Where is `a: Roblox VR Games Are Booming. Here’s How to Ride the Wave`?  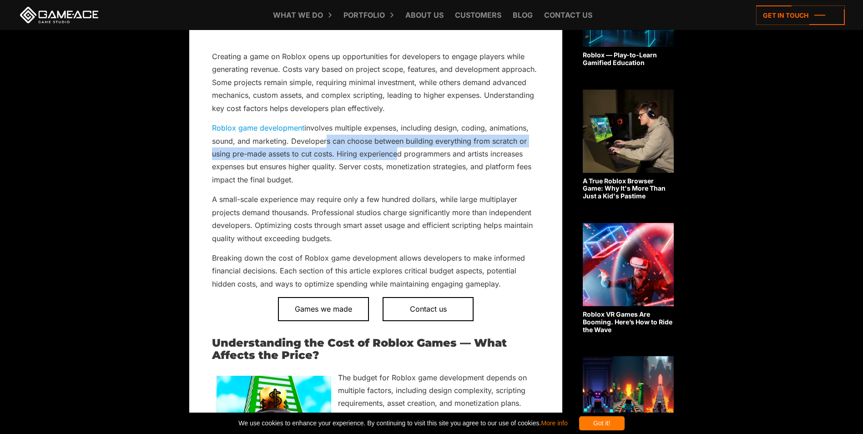
a: Roblox VR Games Are Booming. Here’s How to Ride the Wave is located at coordinates (628, 278).